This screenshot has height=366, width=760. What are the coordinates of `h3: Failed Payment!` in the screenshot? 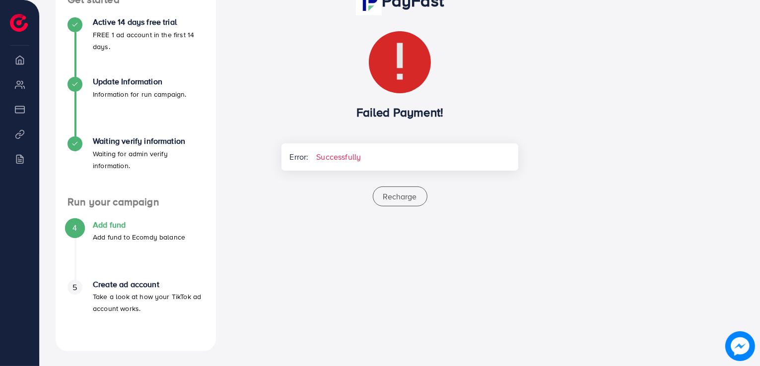 It's located at (400, 112).